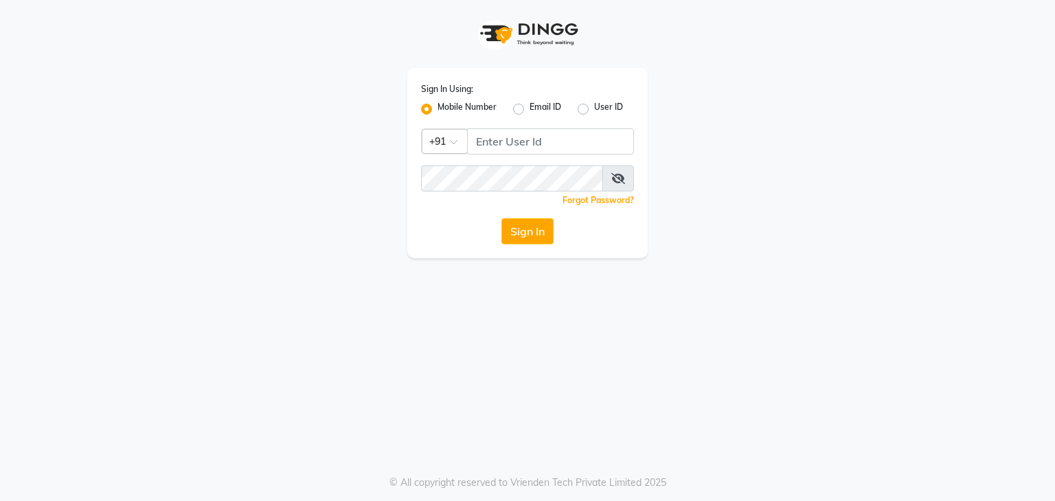 This screenshot has width=1055, height=501. Describe the element at coordinates (527, 34) in the screenshot. I see `img: logo1.svg` at that location.